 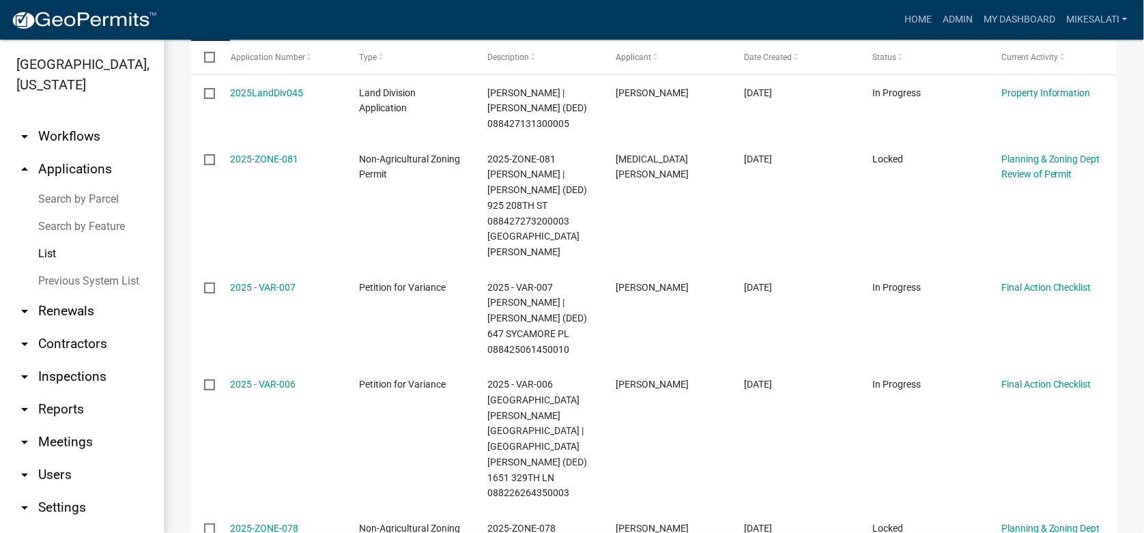 I want to click on a: My Dashboard, so click(x=1019, y=20).